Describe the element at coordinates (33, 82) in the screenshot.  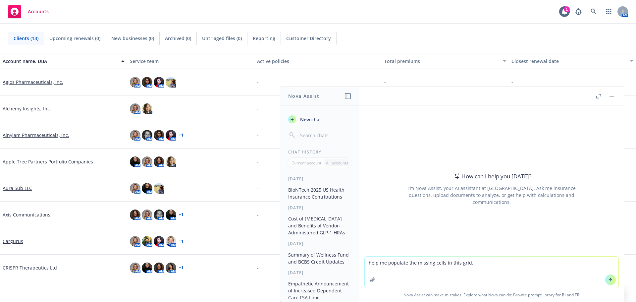
I see `a: Agios Pharmaceuticals, Inc.` at that location.